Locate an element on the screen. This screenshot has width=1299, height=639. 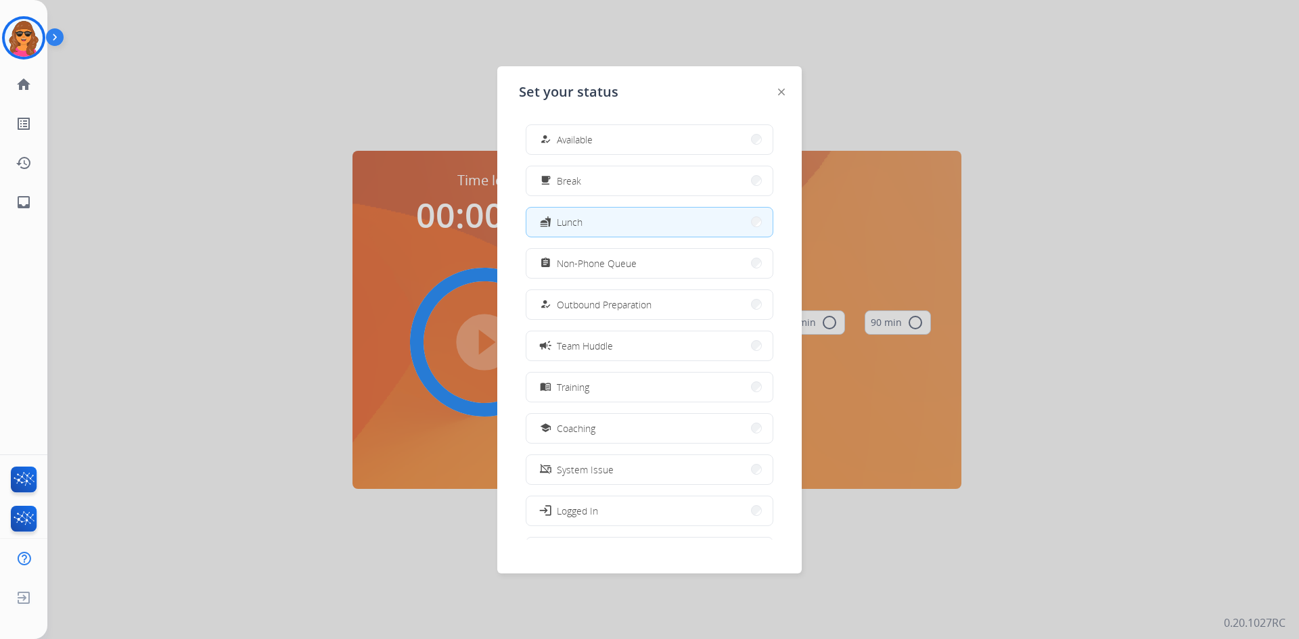
button: Team Huddle is located at coordinates (649, 346).